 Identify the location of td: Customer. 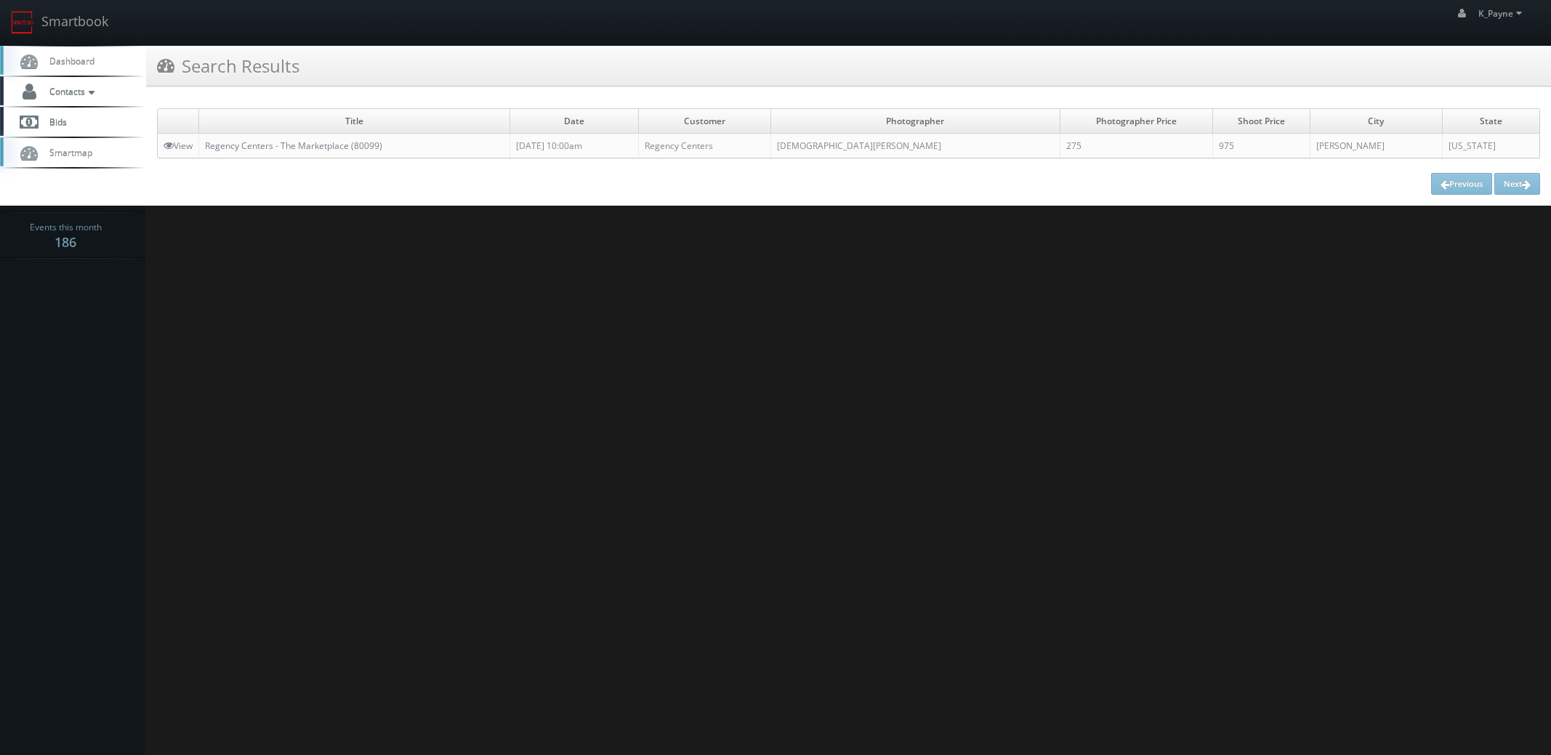
(704, 121).